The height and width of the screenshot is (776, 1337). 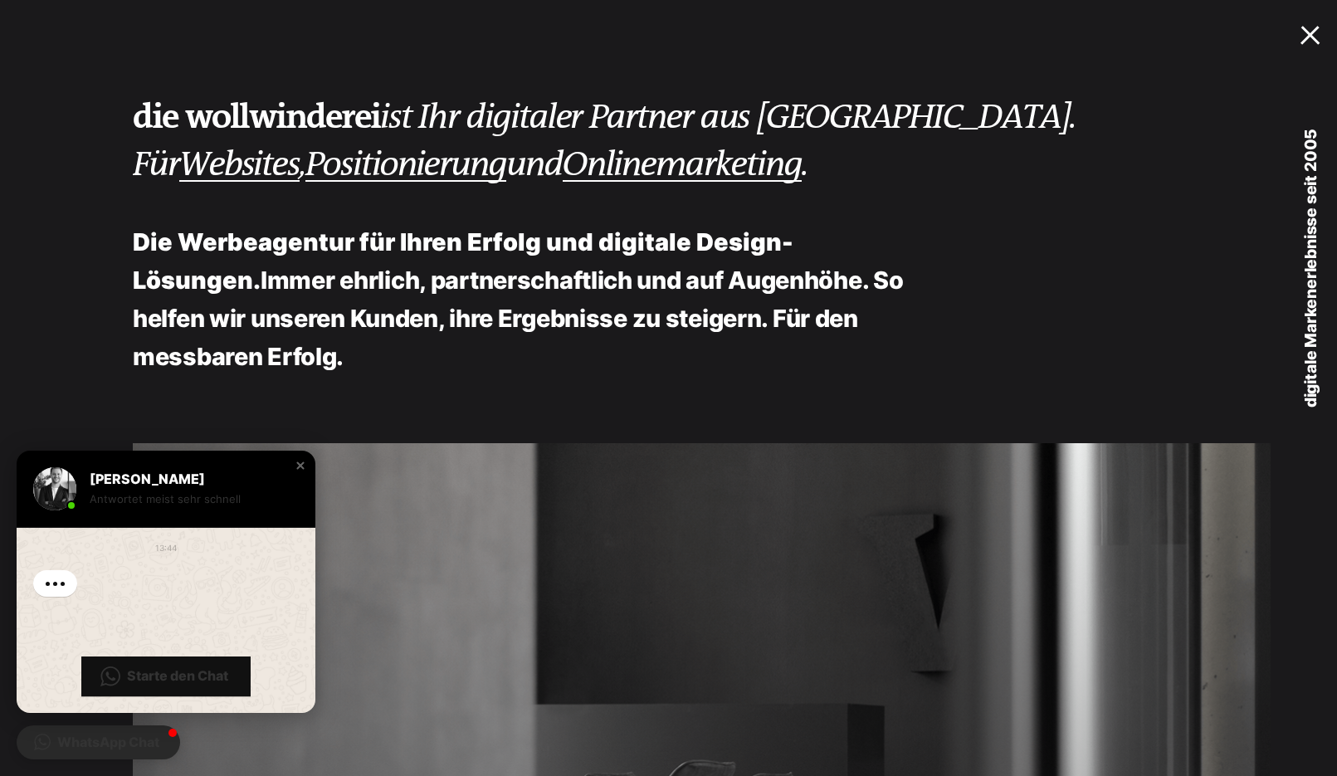 What do you see at coordinates (98, 742) in the screenshot?
I see `button: WhatsApp Chat` at bounding box center [98, 742].